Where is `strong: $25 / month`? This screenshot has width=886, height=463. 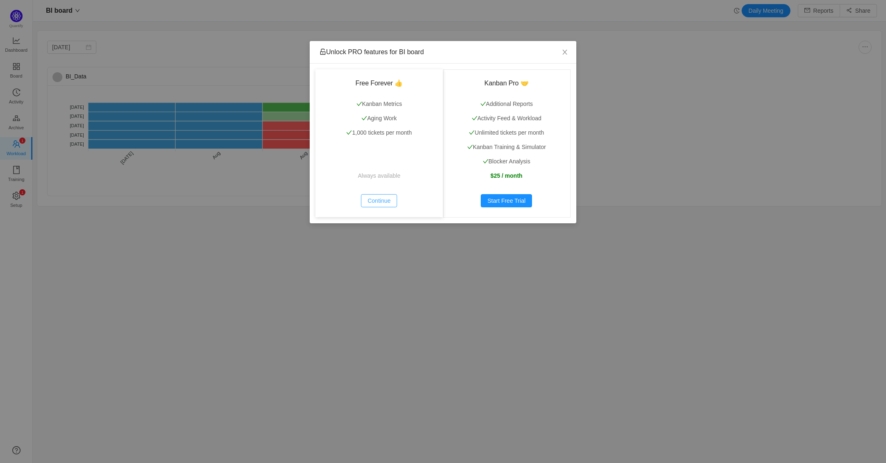 strong: $25 / month is located at coordinates (507, 176).